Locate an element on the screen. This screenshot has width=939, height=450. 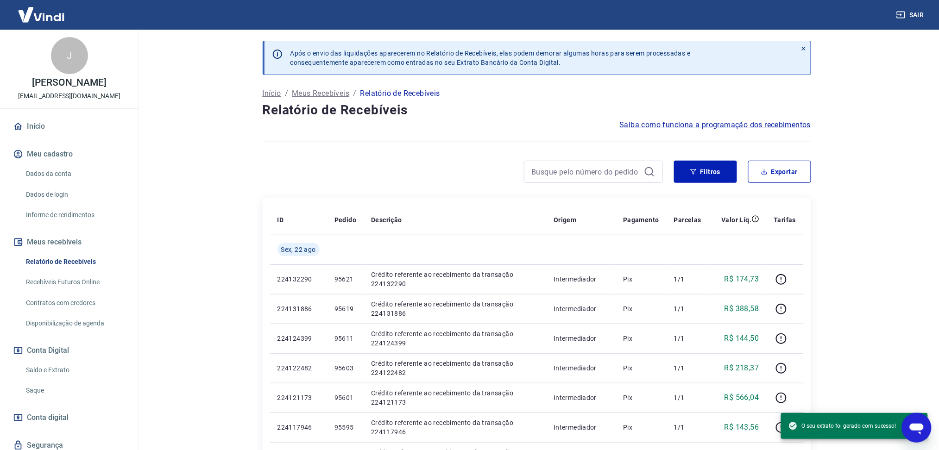
span: Conta digital is located at coordinates (48, 418).